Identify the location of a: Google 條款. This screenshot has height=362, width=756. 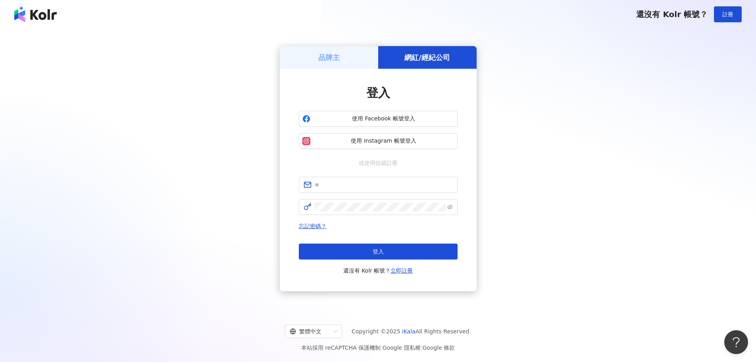
(439, 347).